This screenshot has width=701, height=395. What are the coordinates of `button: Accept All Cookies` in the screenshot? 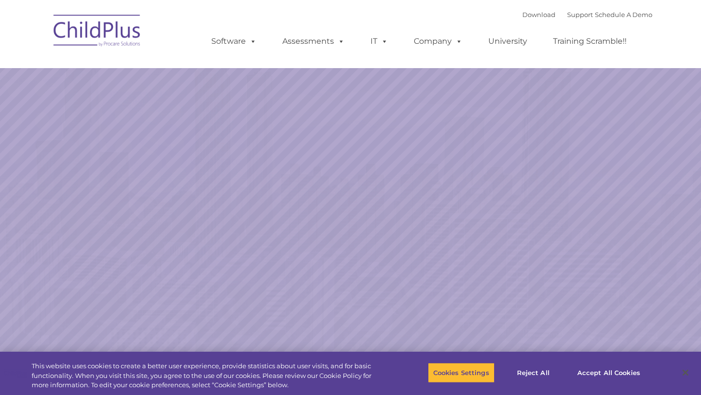 It's located at (608, 373).